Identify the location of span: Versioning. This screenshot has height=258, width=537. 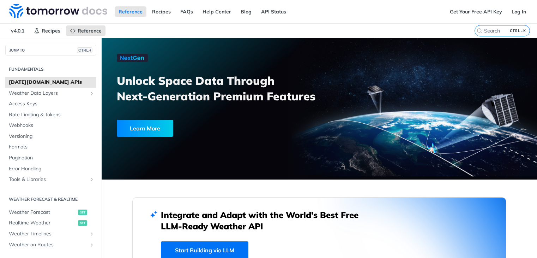
(52, 136).